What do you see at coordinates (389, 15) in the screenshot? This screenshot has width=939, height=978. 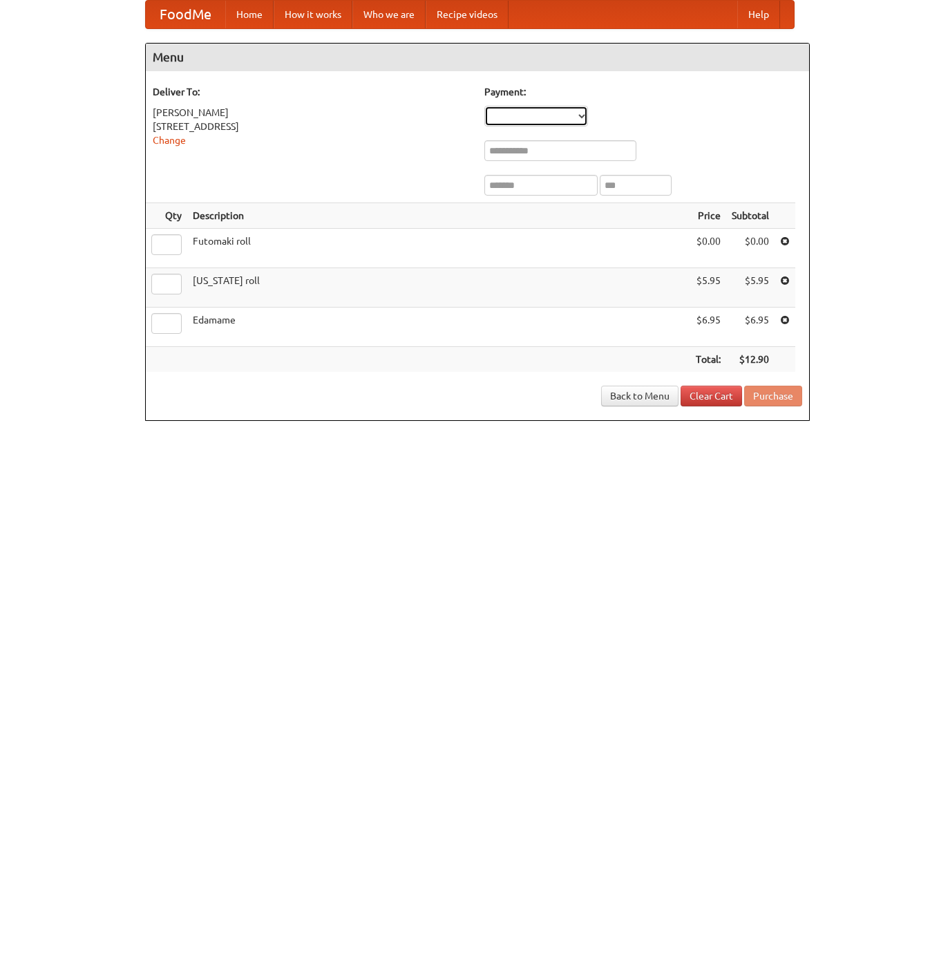 I see `a: Who we are` at bounding box center [389, 15].